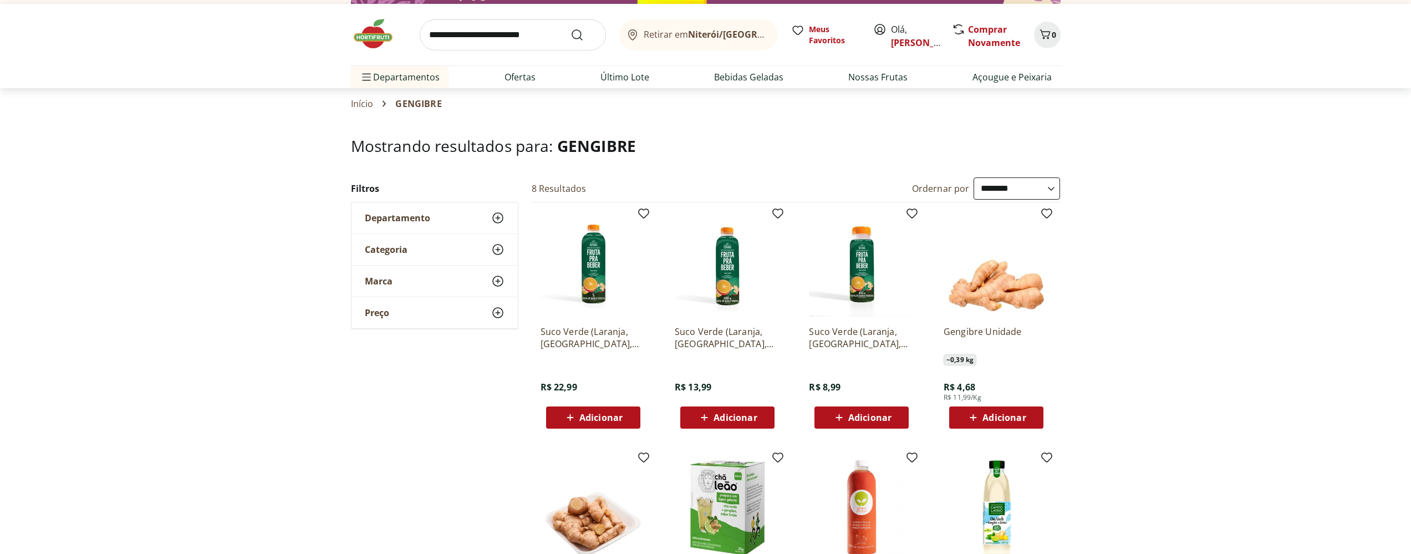 The image size is (1411, 554). I want to click on button: Carrinho, so click(1047, 35).